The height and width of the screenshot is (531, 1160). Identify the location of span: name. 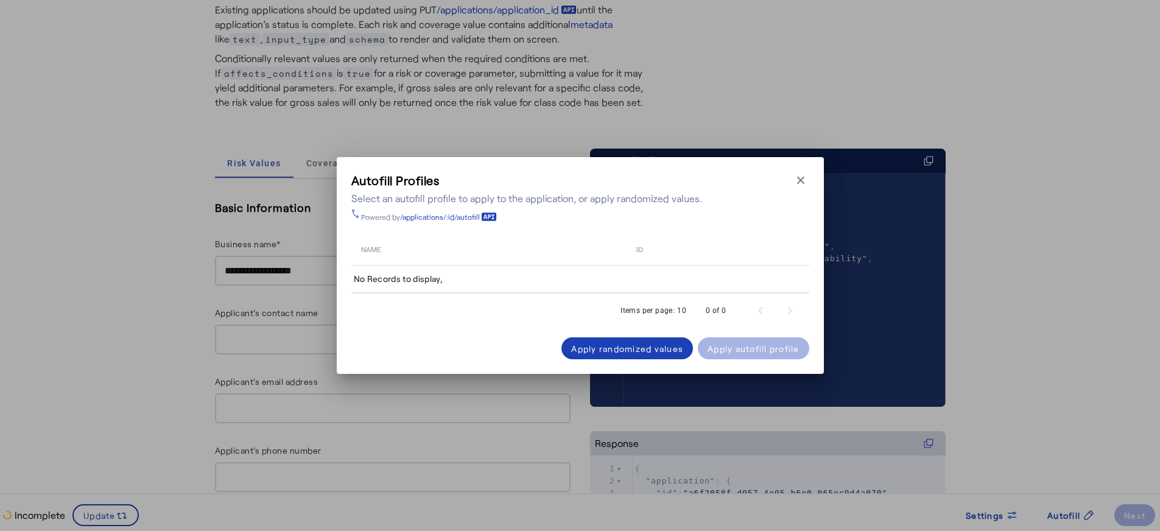
(371, 248).